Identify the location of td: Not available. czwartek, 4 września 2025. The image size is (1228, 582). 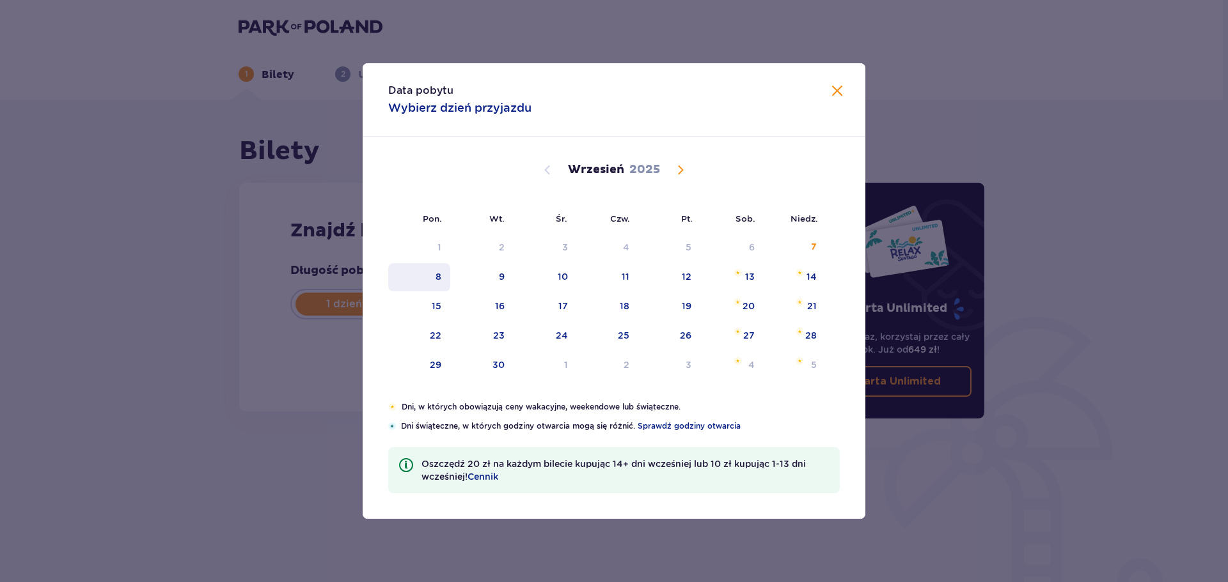
(607, 248).